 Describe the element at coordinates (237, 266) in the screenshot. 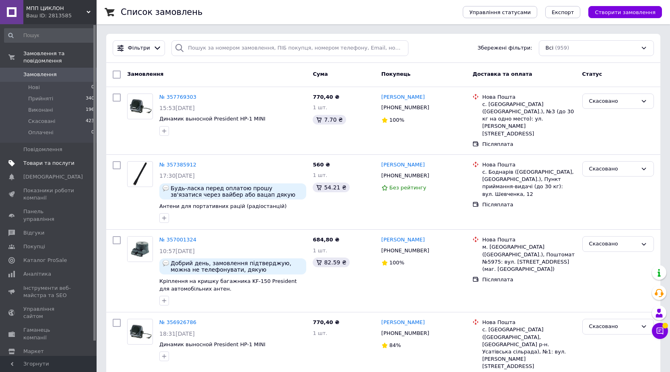

I see `span: Добрий день, замовлення підтверджую, можна не телефонувати, дякую` at that location.